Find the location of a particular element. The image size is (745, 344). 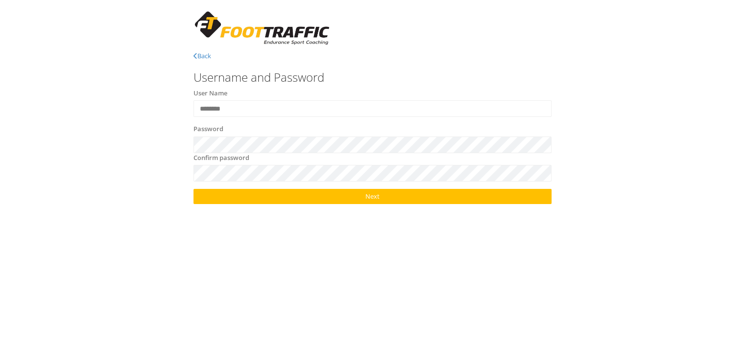

label: Password is located at coordinates (208, 129).